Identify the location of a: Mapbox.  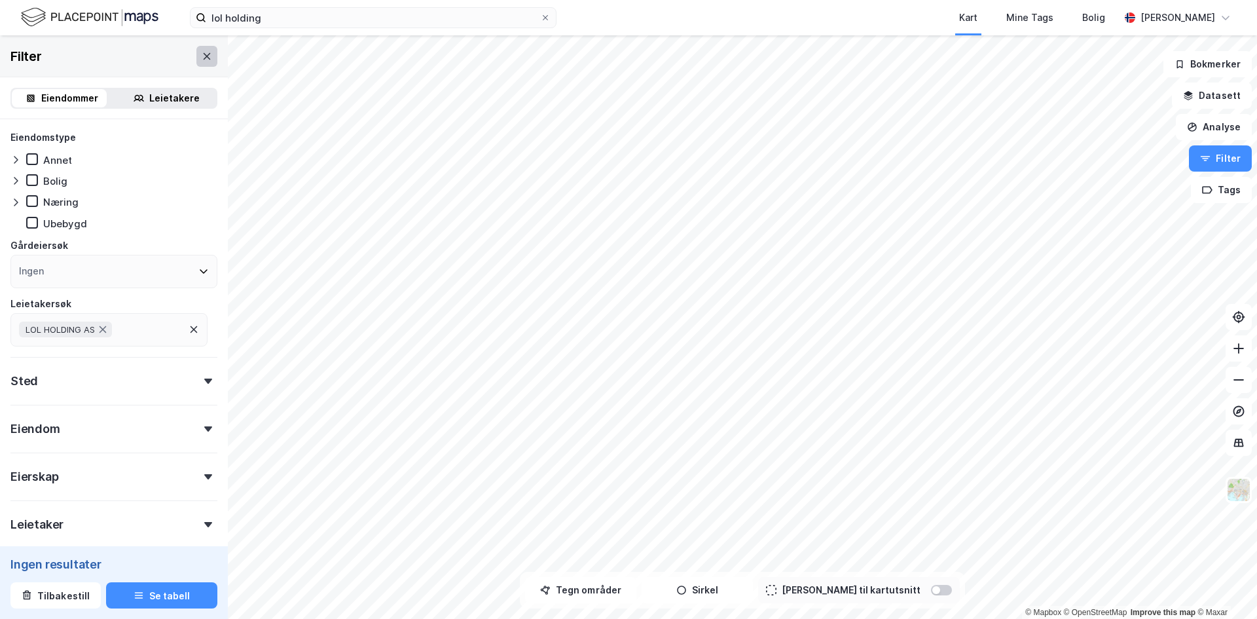
(1043, 612).